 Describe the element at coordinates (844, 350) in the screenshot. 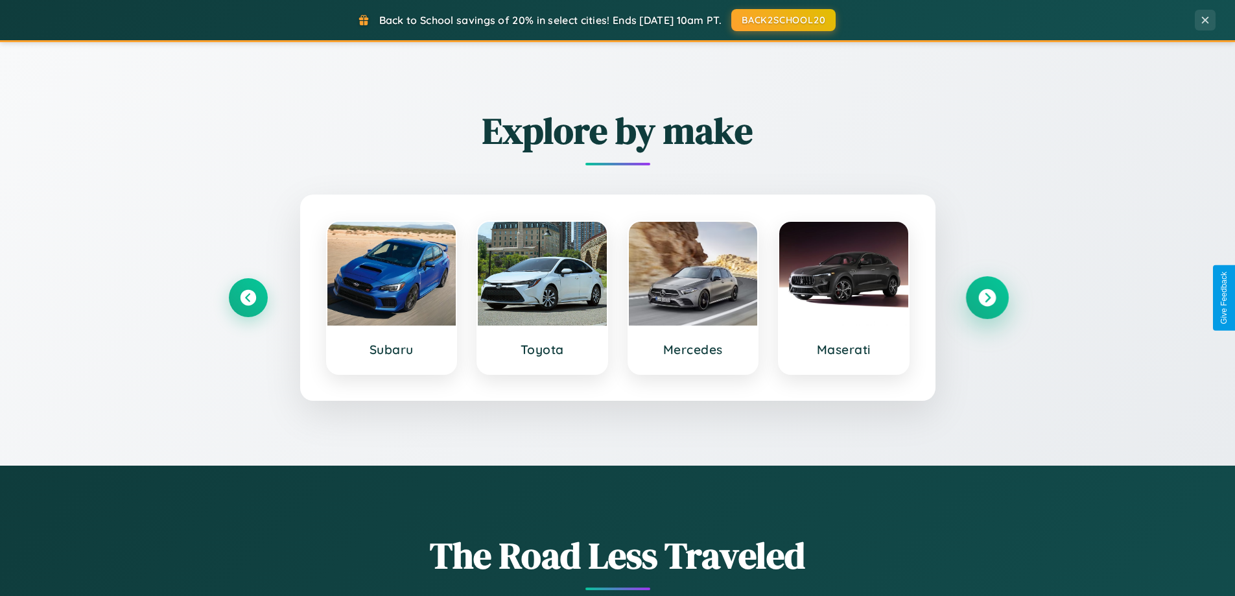

I see `h3: Maserati` at that location.